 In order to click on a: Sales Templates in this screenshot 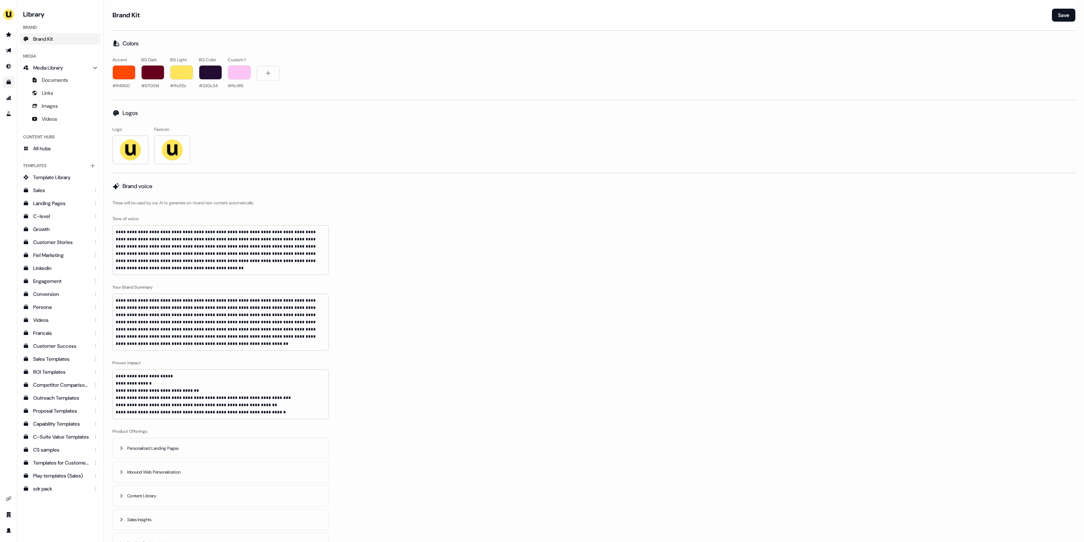, I will do `click(60, 359)`.